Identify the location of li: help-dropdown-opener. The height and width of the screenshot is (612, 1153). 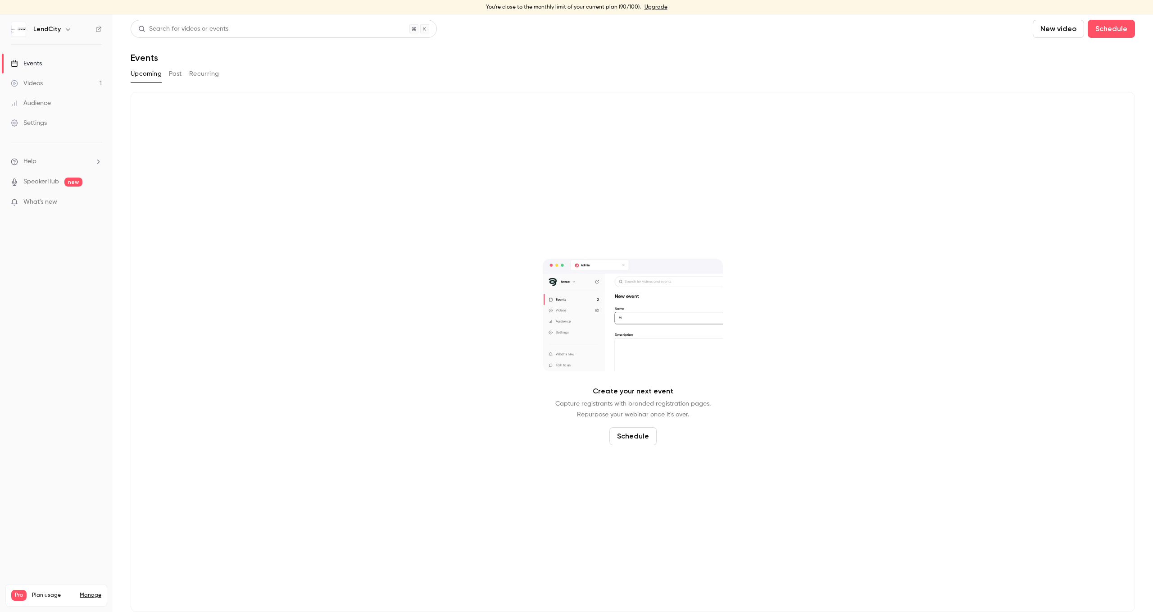
(56, 161).